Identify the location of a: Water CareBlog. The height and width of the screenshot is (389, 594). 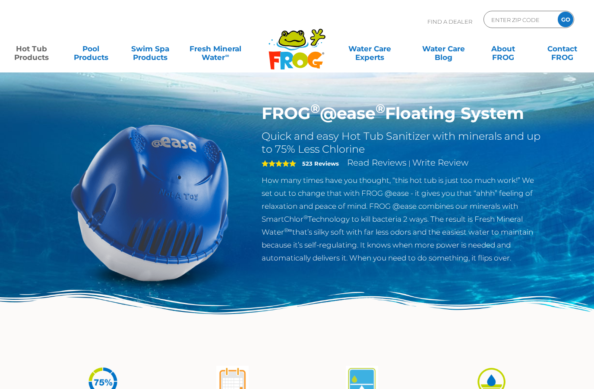
(443, 49).